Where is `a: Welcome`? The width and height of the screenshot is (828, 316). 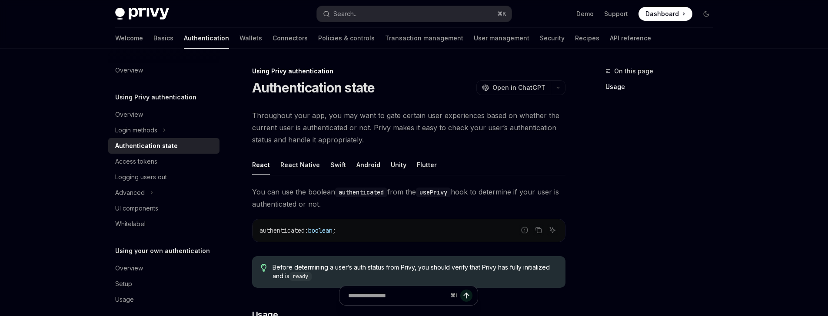
a: Welcome is located at coordinates (129, 38).